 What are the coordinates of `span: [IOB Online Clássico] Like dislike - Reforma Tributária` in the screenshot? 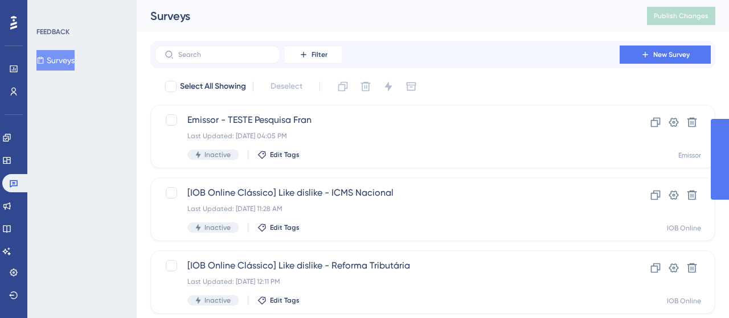 It's located at (387, 266).